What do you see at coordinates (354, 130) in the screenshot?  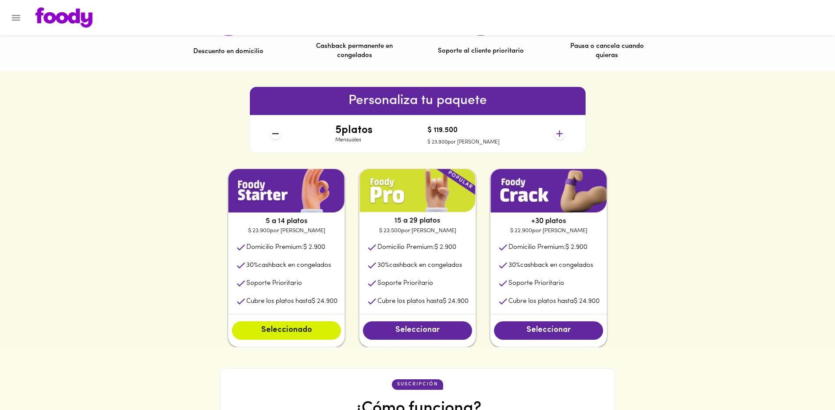 I see `h4: 5 platos` at bounding box center [354, 130].